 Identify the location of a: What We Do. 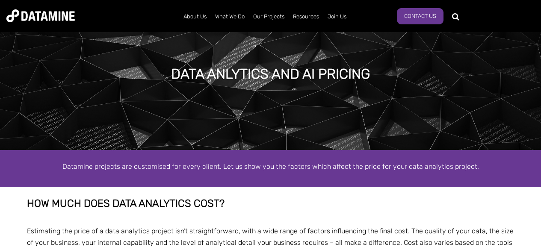
(230, 17).